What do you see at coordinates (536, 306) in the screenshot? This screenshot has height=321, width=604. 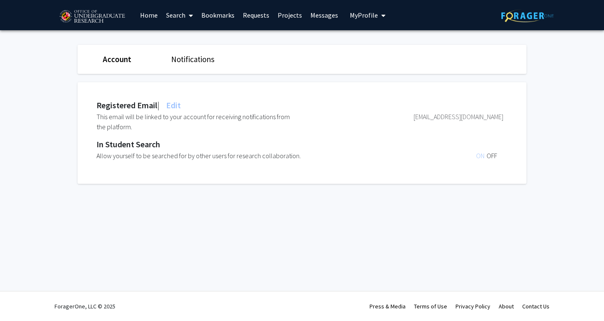 I see `a: Contact Us` at bounding box center [536, 306].